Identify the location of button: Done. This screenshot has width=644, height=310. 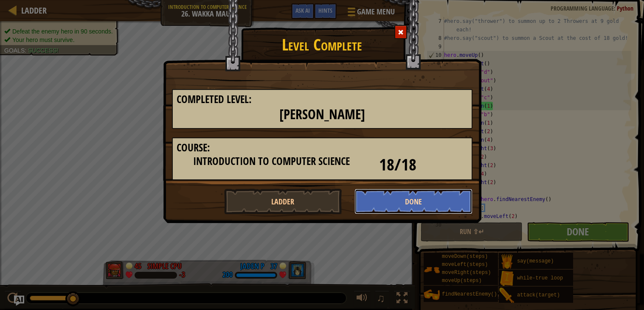
(413, 202).